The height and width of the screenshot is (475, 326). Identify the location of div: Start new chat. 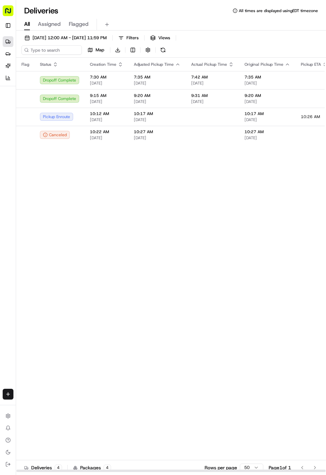
(70, 68).